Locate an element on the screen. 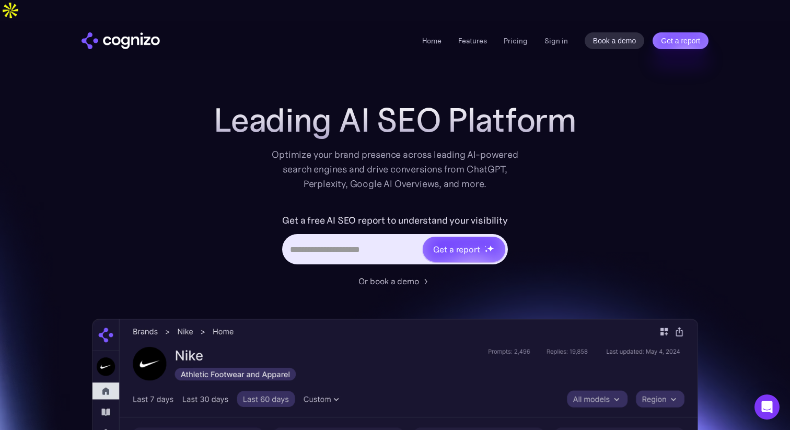  a: Get a report is located at coordinates (680, 41).